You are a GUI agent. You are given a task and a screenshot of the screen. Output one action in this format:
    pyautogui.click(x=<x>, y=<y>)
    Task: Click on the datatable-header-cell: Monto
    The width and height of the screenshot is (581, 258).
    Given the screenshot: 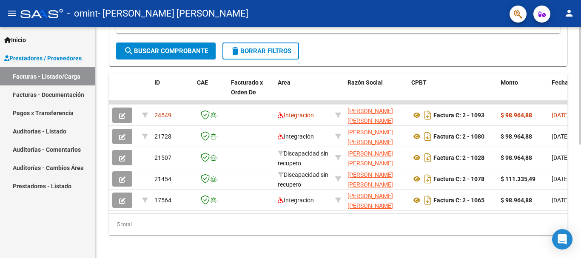 What is the action you would take?
    pyautogui.click(x=523, y=92)
    